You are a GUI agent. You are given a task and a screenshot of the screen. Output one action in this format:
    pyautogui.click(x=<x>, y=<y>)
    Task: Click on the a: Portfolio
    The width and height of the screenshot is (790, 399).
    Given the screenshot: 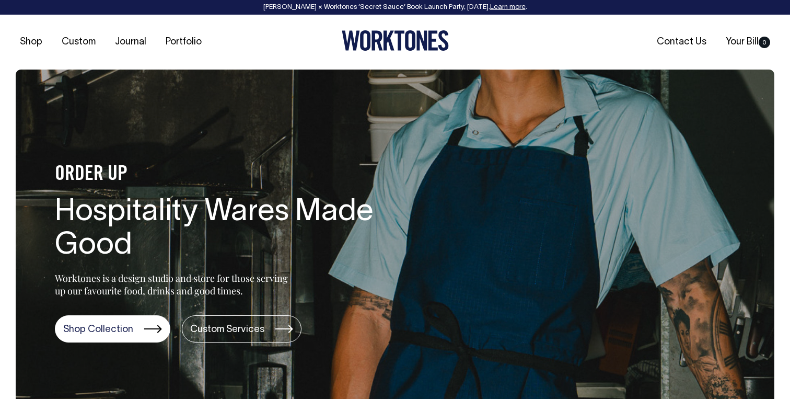 What is the action you would take?
    pyautogui.click(x=183, y=42)
    